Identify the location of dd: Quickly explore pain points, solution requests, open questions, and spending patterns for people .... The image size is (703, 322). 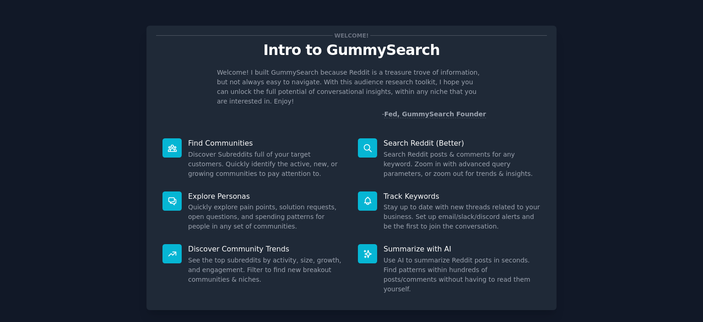
(266, 216).